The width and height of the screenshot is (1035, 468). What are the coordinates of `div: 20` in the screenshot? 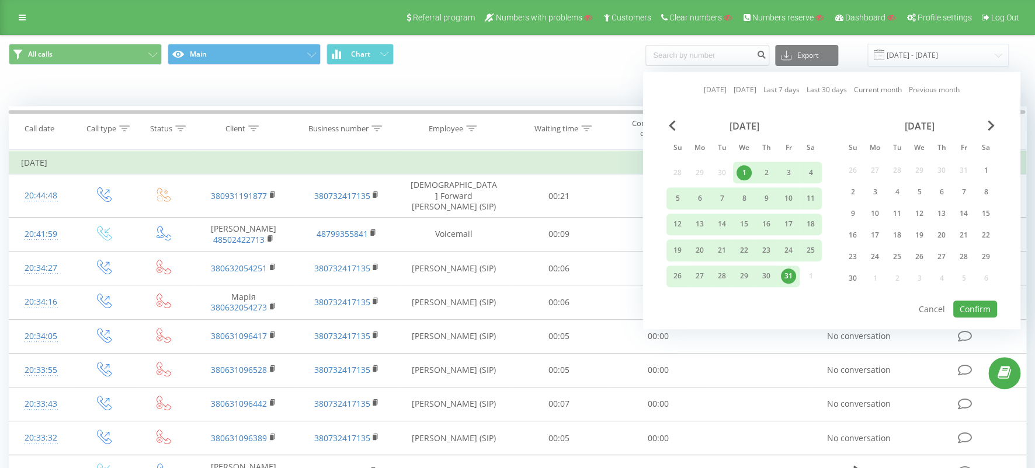 It's located at (941, 235).